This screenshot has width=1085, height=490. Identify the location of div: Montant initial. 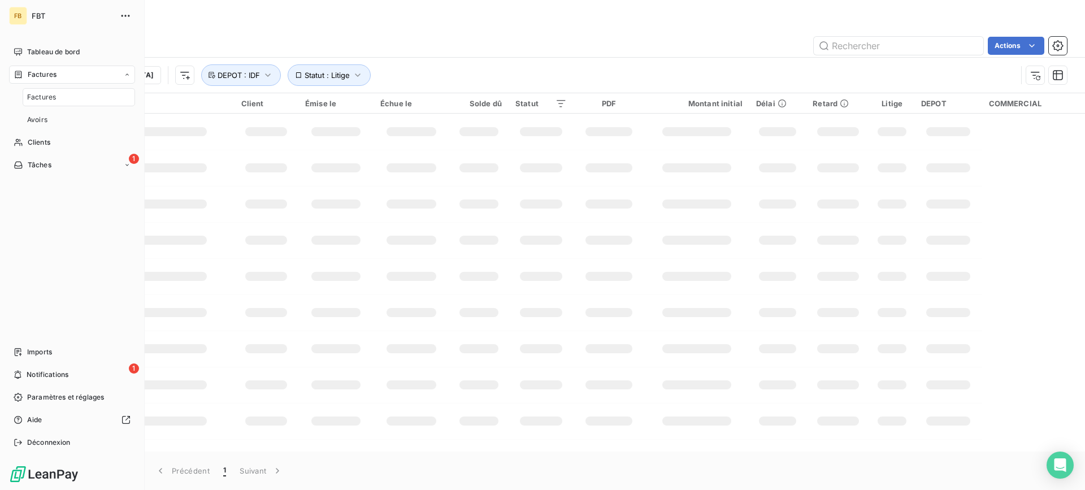
(697, 103).